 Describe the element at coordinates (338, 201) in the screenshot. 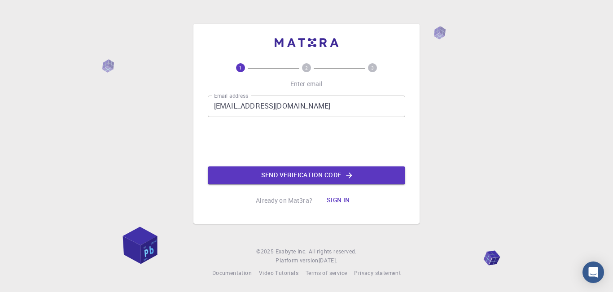

I see `button: Sign in` at that location.